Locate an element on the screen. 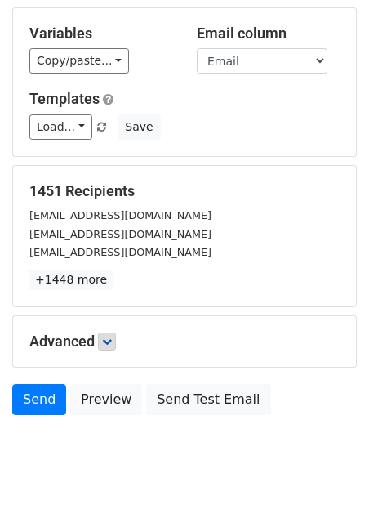 This screenshot has width=369, height=532. div: Chat Widget is located at coordinates (328, 492).